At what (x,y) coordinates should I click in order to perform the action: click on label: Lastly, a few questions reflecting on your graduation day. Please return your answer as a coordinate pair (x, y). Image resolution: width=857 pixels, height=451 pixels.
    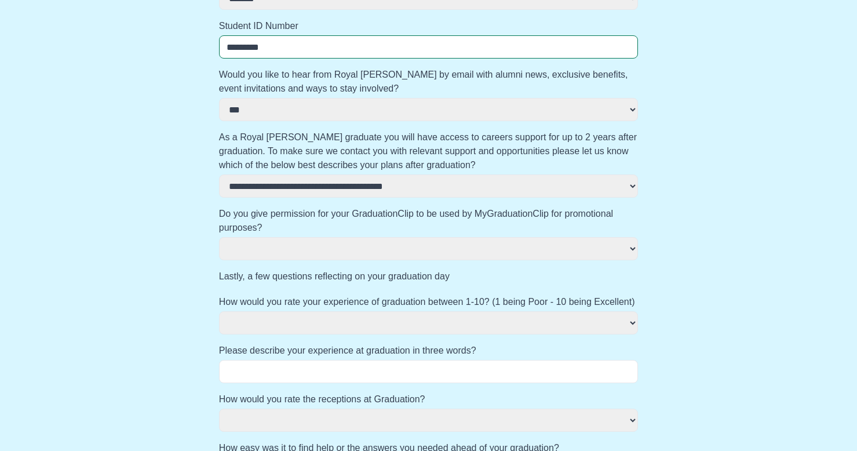
    Looking at the image, I should click on (429, 277).